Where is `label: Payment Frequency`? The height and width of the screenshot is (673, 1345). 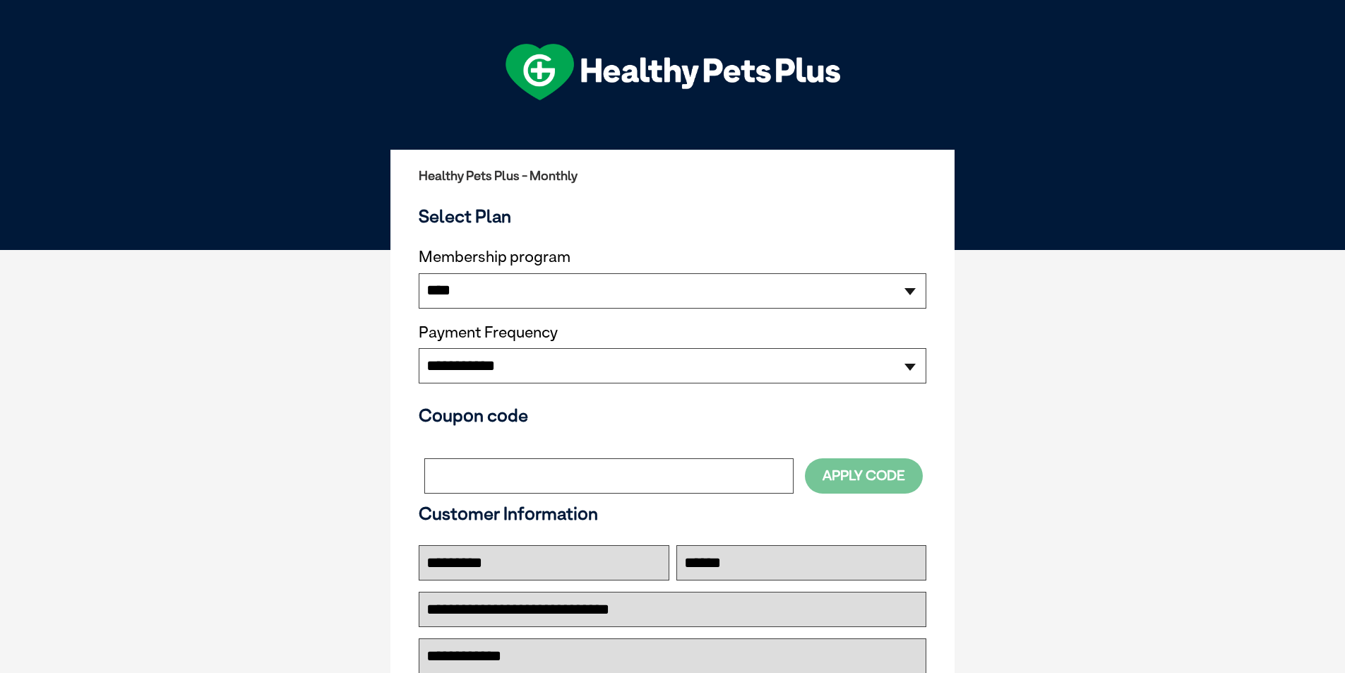
label: Payment Frequency is located at coordinates (488, 332).